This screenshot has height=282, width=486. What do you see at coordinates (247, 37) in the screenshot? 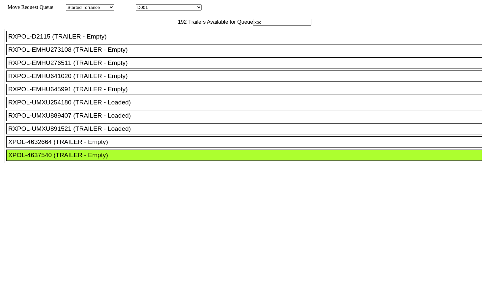
I see `div: RXPOL-D2115 (TRAILER - Empty)` at bounding box center [247, 37].